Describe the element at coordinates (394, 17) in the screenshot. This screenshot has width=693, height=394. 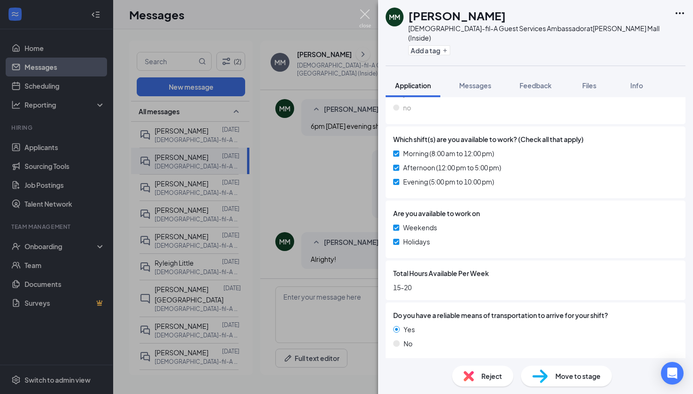
I see `div: MM` at that location.